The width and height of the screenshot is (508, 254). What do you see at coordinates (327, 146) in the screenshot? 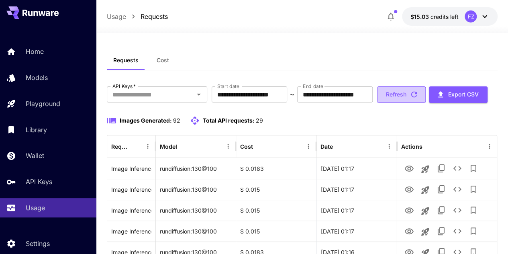
I see `div: Date` at bounding box center [327, 146].